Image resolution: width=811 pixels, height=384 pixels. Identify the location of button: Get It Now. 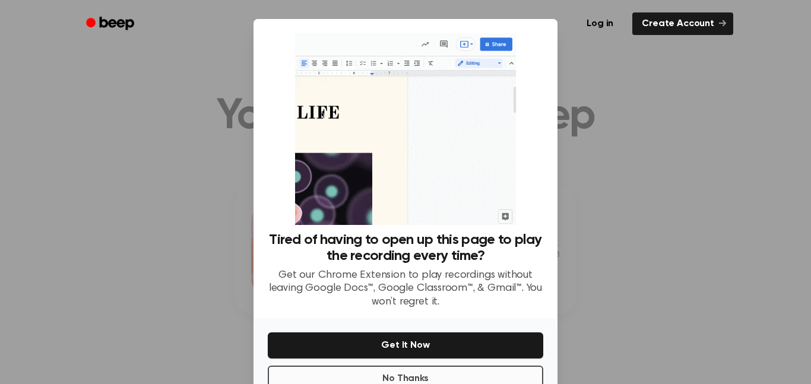
(405, 345).